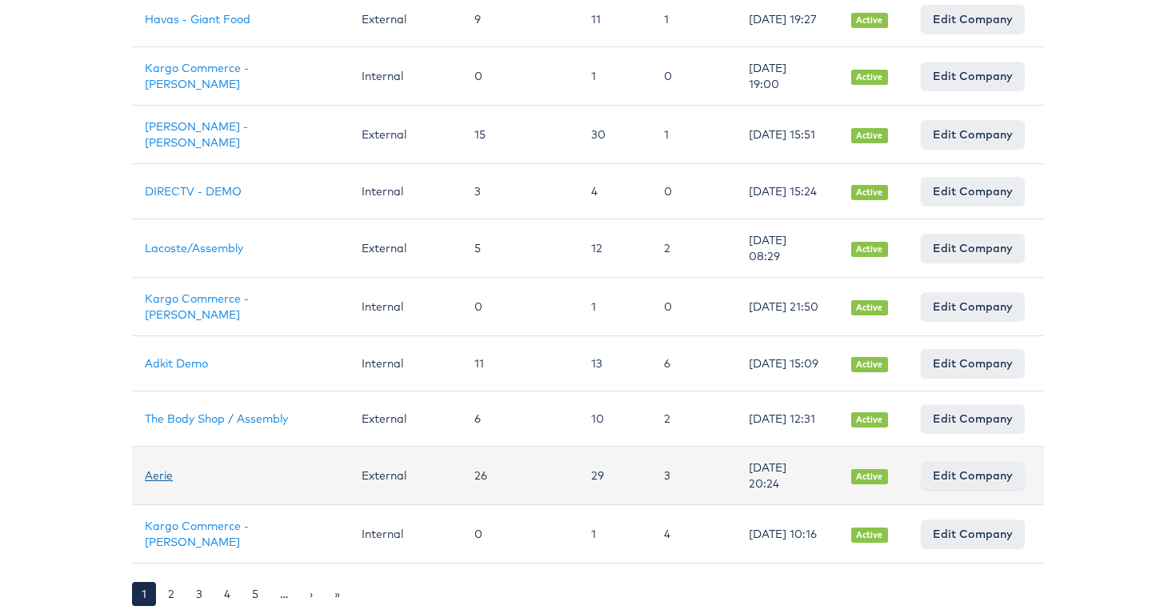 Image resolution: width=1164 pixels, height=610 pixels. I want to click on a: 5, so click(255, 590).